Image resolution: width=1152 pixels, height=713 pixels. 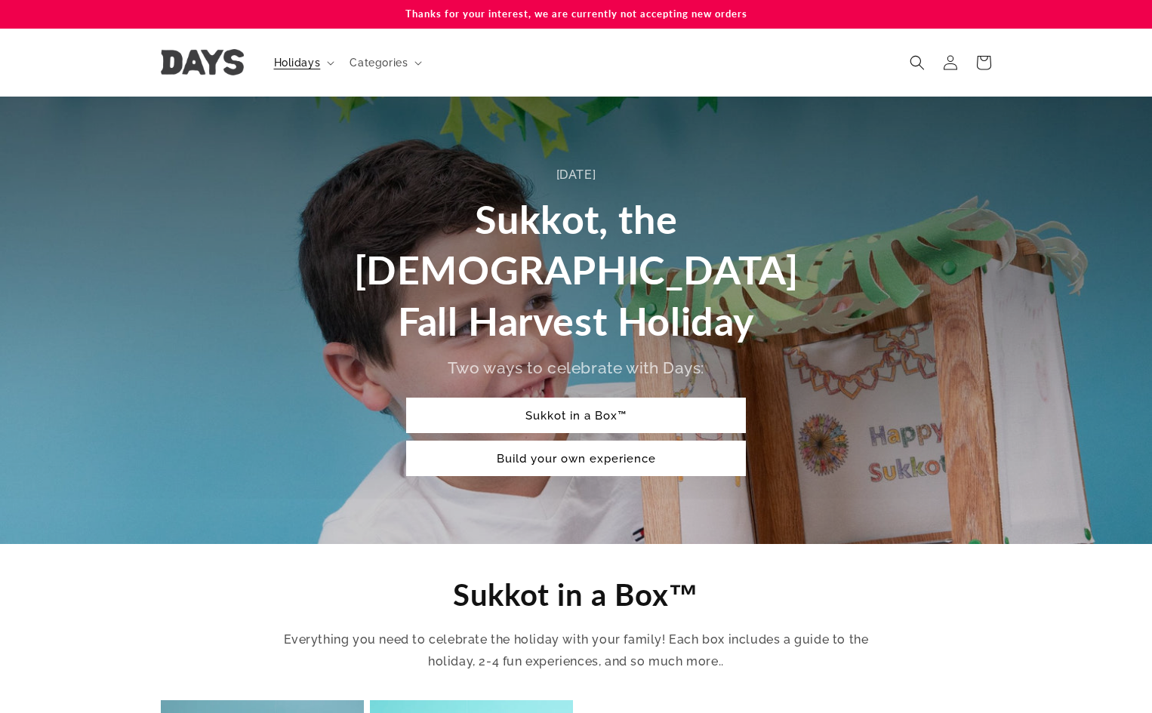 What do you see at coordinates (576, 595) in the screenshot?
I see `span: Sukkot in a Box™` at bounding box center [576, 595].